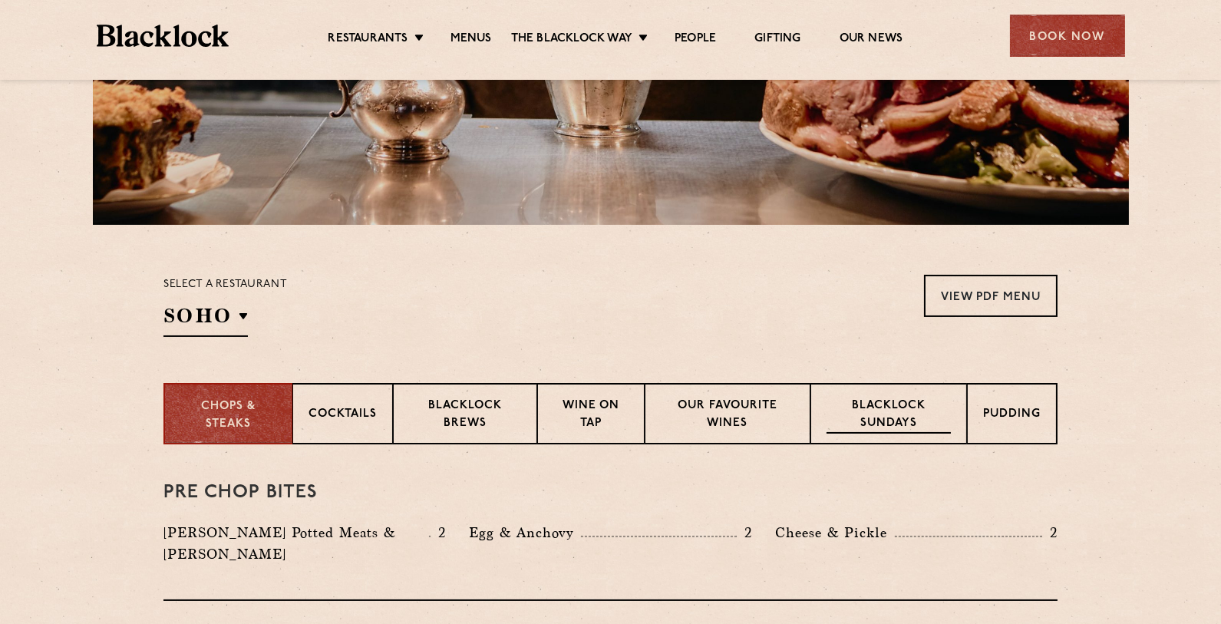 The width and height of the screenshot is (1221, 624). Describe the element at coordinates (342, 415) in the screenshot. I see `p: Cocktails` at that location.